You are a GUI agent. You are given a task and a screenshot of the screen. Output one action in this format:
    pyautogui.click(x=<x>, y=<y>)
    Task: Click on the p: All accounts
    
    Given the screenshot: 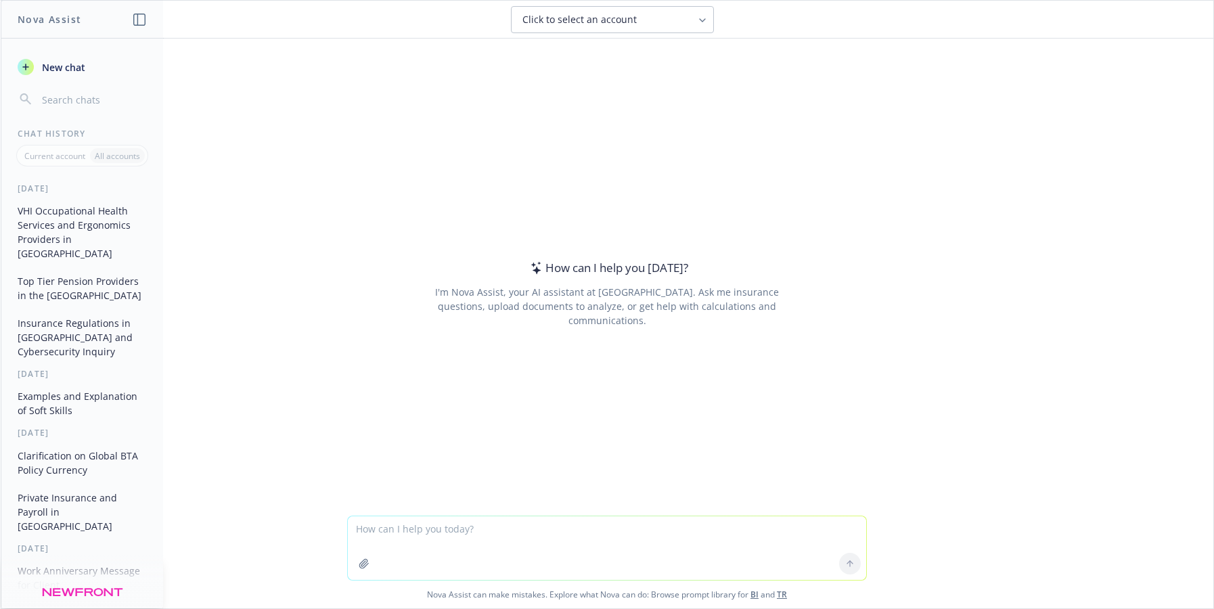 What is the action you would take?
    pyautogui.click(x=117, y=156)
    